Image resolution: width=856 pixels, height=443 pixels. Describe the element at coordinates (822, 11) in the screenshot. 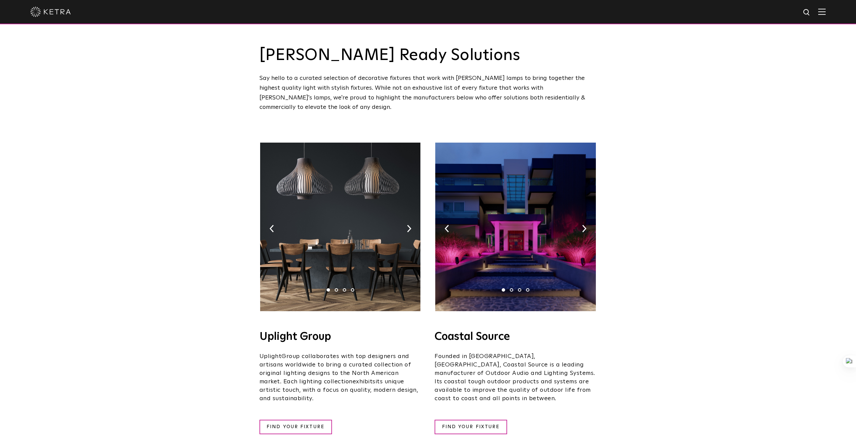

I see `img: Hamburger%20Nav.svg` at that location.